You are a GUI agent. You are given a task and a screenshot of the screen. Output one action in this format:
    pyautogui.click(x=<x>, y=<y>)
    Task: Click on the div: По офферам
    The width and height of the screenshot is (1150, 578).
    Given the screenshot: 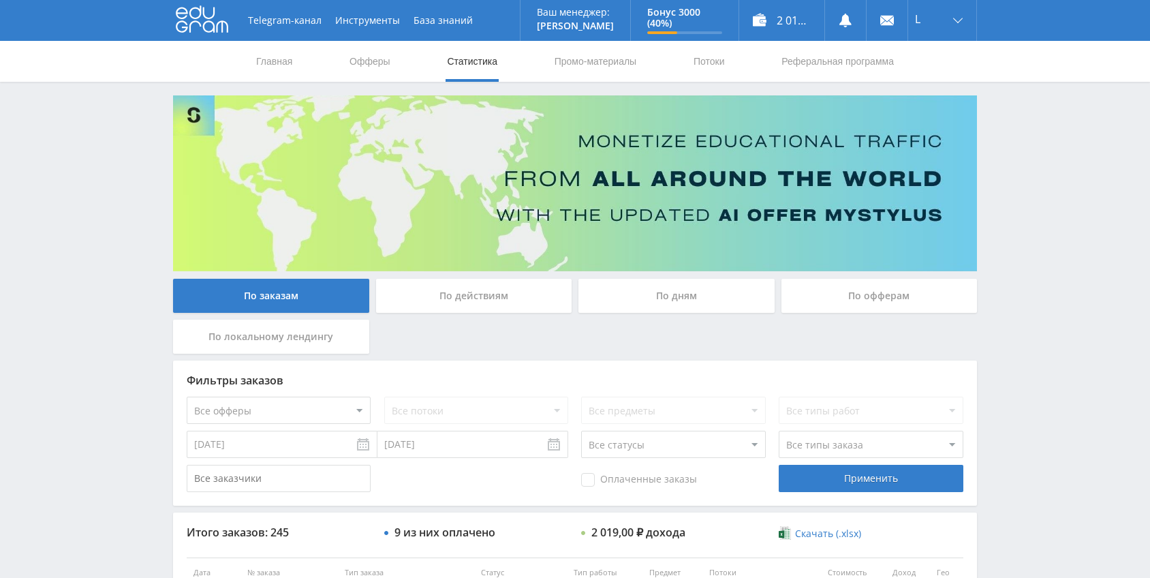 What is the action you would take?
    pyautogui.click(x=880, y=296)
    